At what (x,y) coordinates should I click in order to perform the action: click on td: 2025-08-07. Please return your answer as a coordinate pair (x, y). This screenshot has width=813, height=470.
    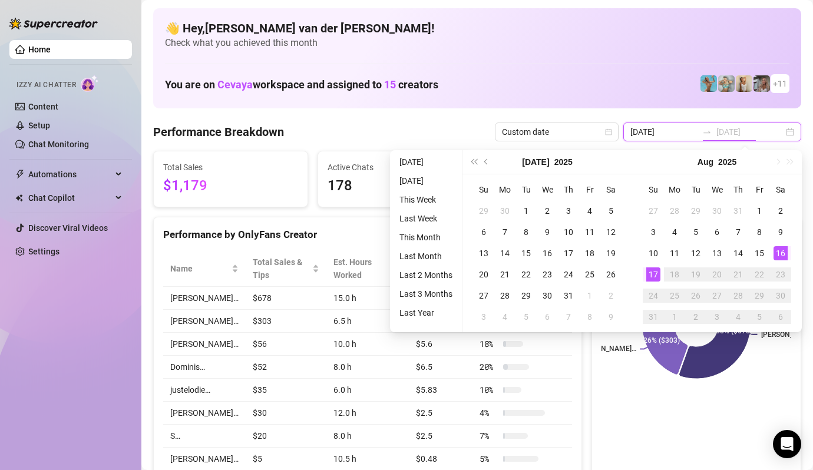
    Looking at the image, I should click on (568, 317).